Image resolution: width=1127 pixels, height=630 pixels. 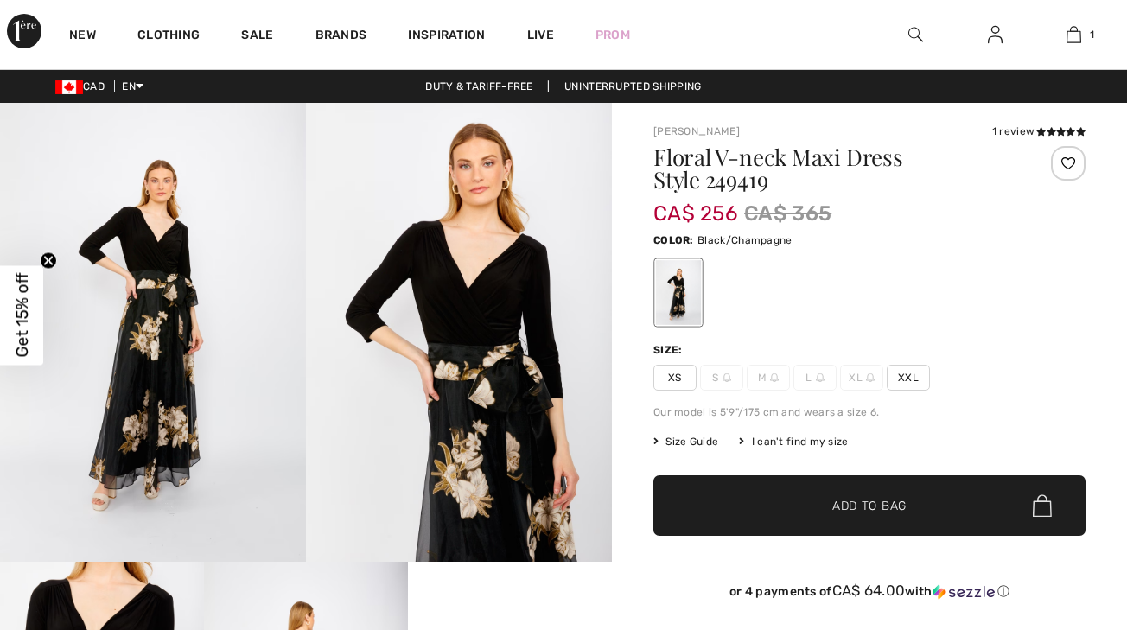 What do you see at coordinates (964, 592) in the screenshot?
I see `img: Sezzle` at bounding box center [964, 592].